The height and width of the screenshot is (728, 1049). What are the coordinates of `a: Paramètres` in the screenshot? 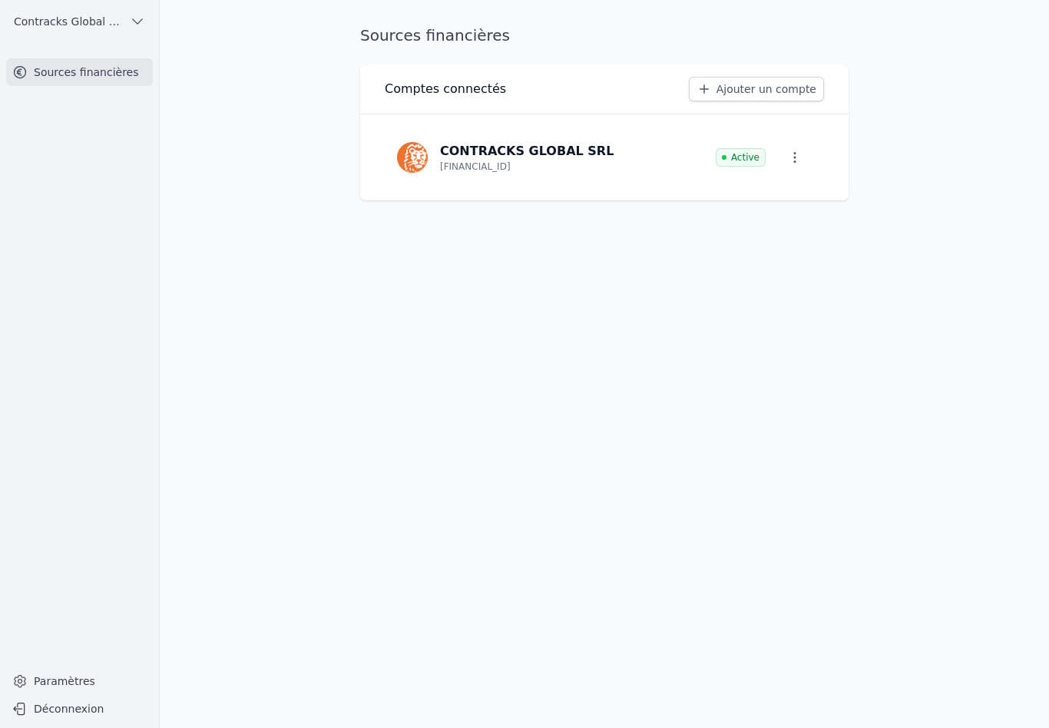 It's located at (79, 681).